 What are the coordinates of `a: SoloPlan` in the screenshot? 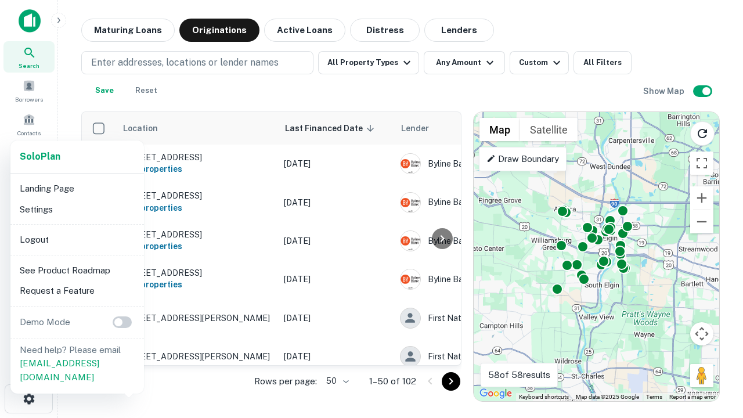 It's located at (40, 157).